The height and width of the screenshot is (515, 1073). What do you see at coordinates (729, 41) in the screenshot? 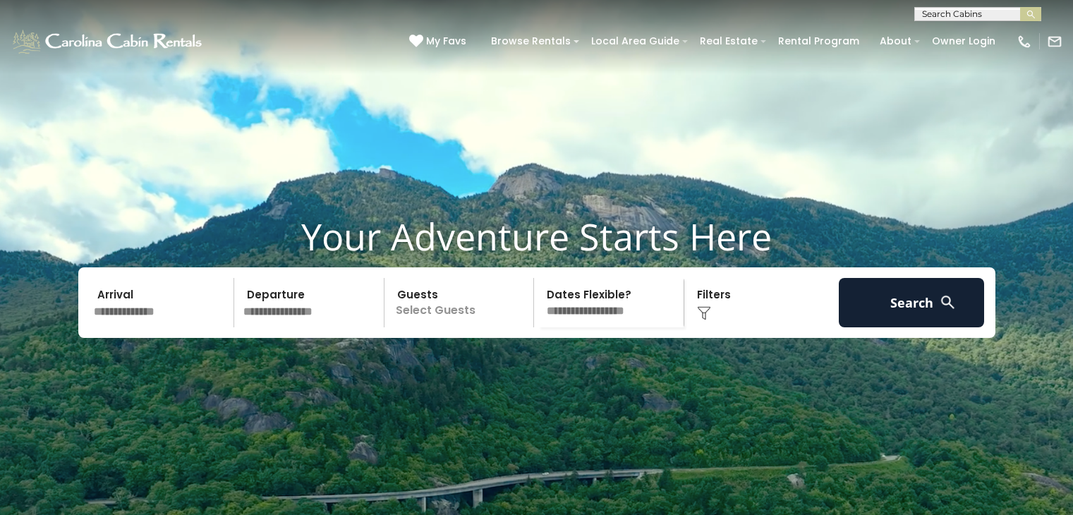
I see `a: Real Estate` at bounding box center [729, 41].